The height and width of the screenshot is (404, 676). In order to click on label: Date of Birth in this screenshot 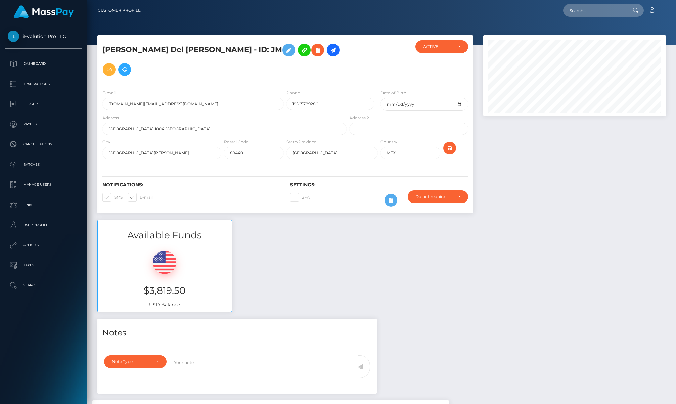, I will do `click(393, 93)`.